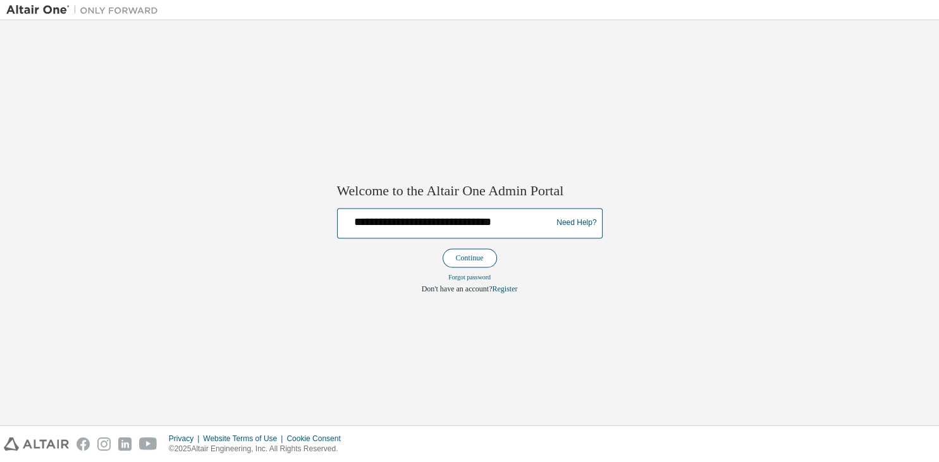 The height and width of the screenshot is (462, 939). What do you see at coordinates (504, 289) in the screenshot?
I see `a: Register` at bounding box center [504, 289].